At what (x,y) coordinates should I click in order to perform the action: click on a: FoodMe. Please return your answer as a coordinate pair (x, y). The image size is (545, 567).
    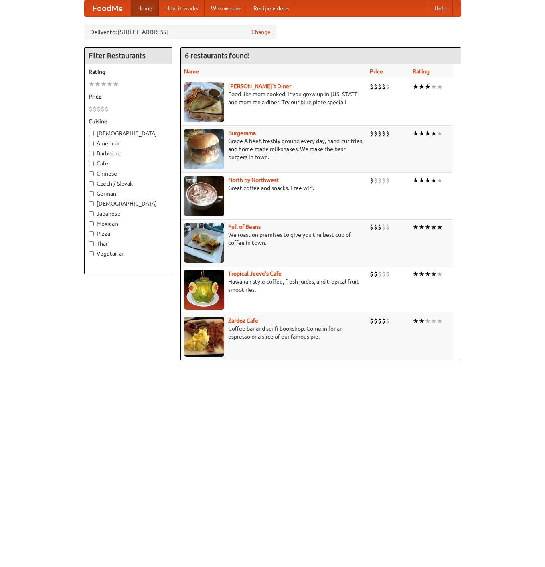
    Looking at the image, I should click on (107, 8).